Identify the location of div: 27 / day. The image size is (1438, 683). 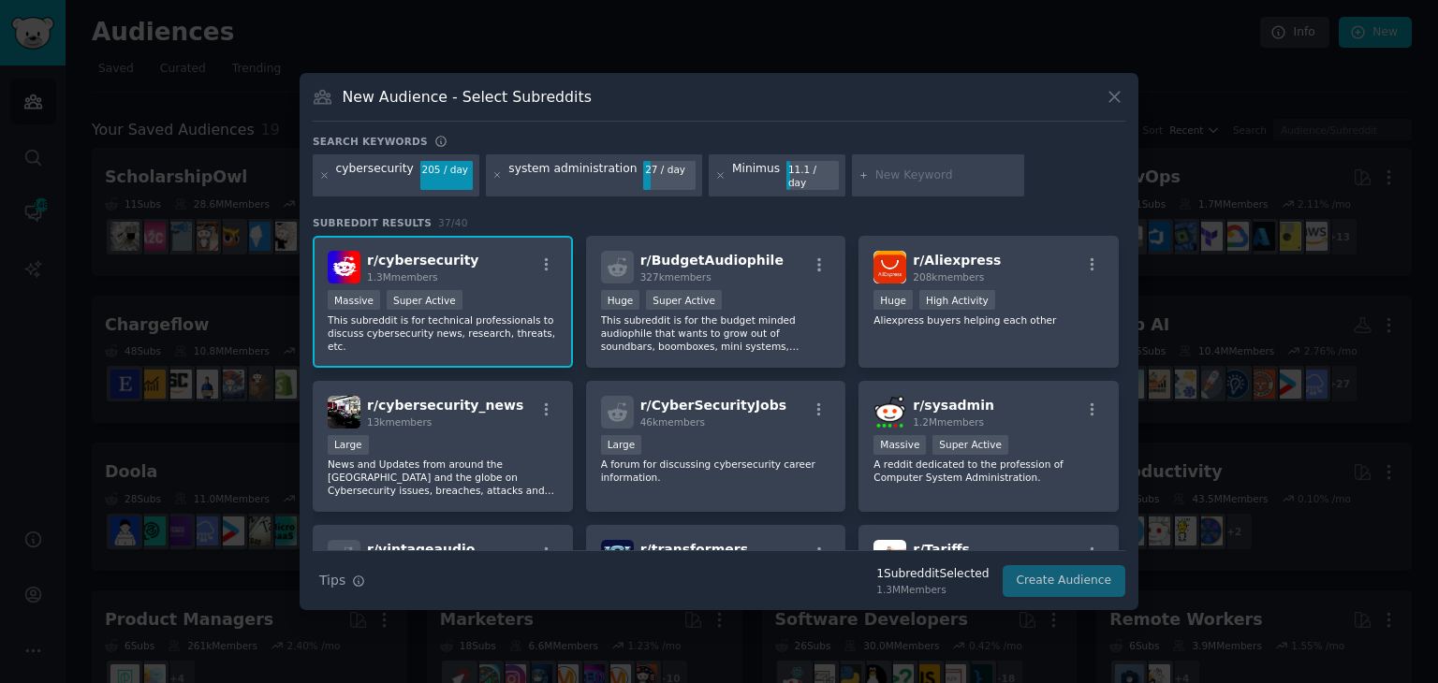
(669, 169).